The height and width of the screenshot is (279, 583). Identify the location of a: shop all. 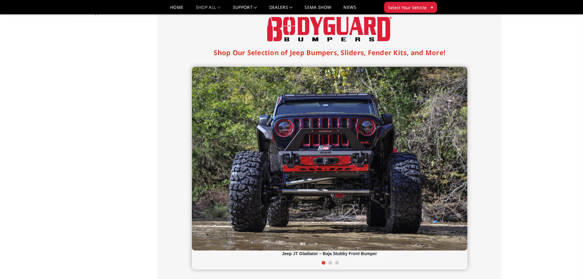
(208, 9).